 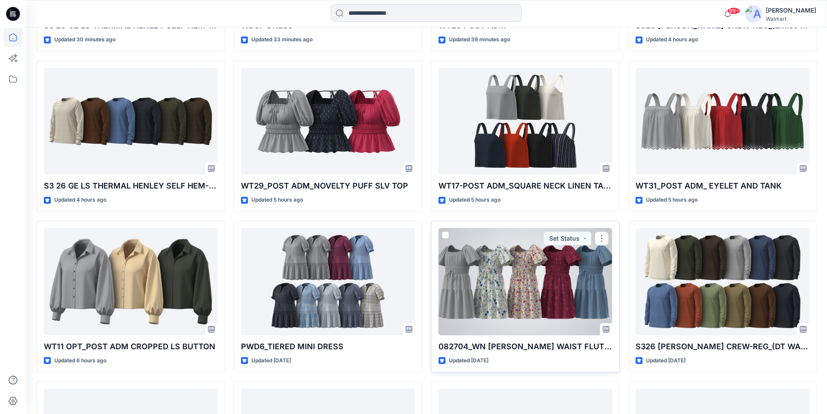 What do you see at coordinates (734, 11) in the screenshot?
I see `span: 99+` at bounding box center [734, 11].